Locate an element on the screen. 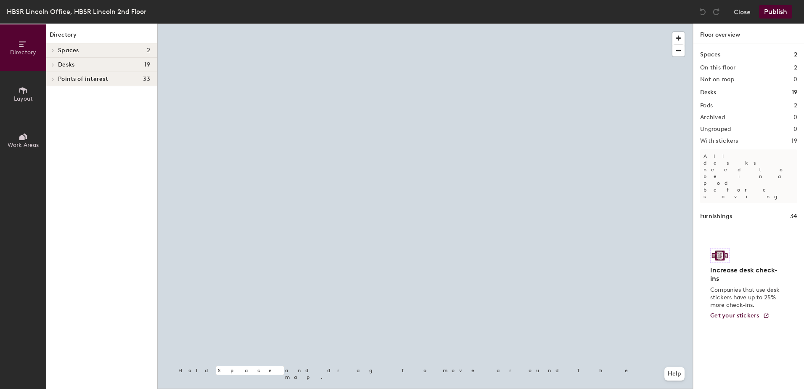  button: Help is located at coordinates (675, 374).